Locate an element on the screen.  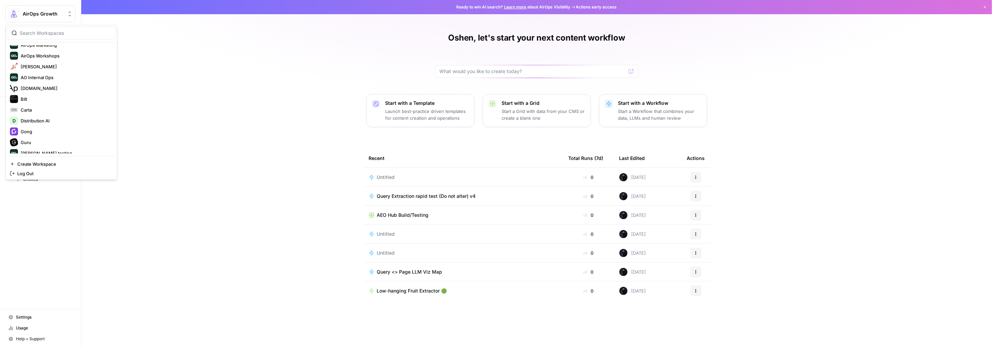
a: Query Extraction rapid test (Do not alter) v4 is located at coordinates (463, 196).